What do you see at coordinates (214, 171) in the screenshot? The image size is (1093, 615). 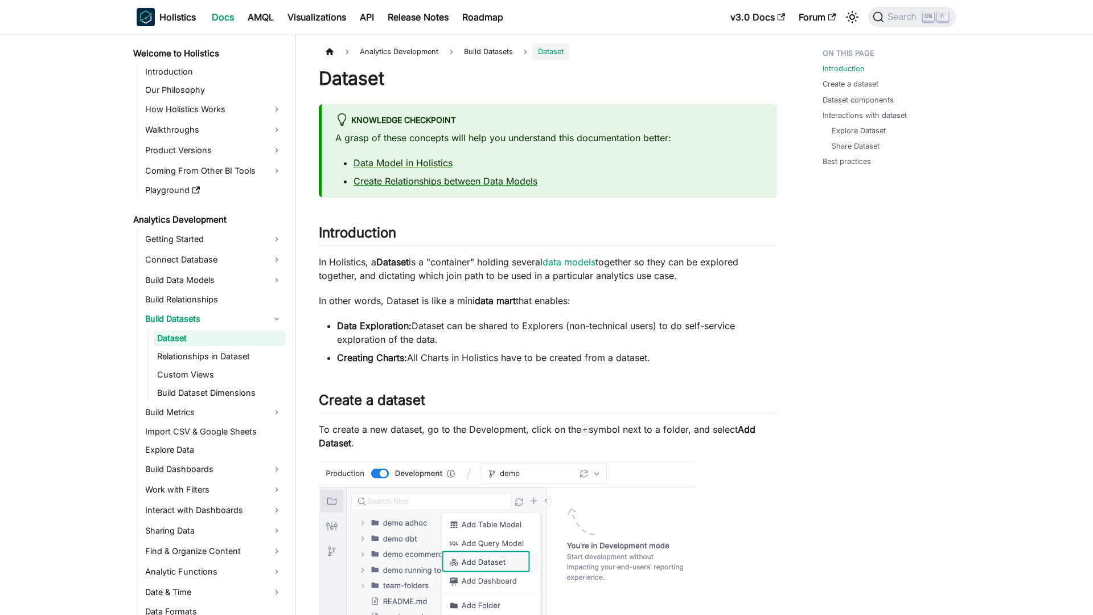 I see `a: Coming From Other BI Tools` at bounding box center [214, 171].